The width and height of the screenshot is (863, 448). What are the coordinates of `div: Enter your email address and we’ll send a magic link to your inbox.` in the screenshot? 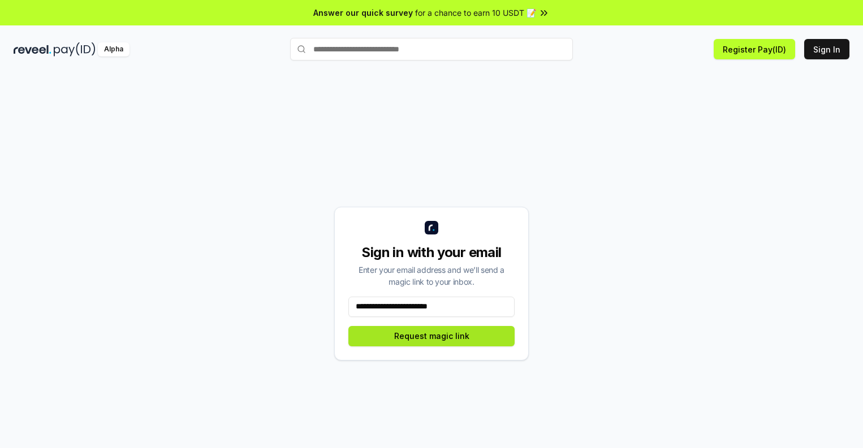 It's located at (431, 276).